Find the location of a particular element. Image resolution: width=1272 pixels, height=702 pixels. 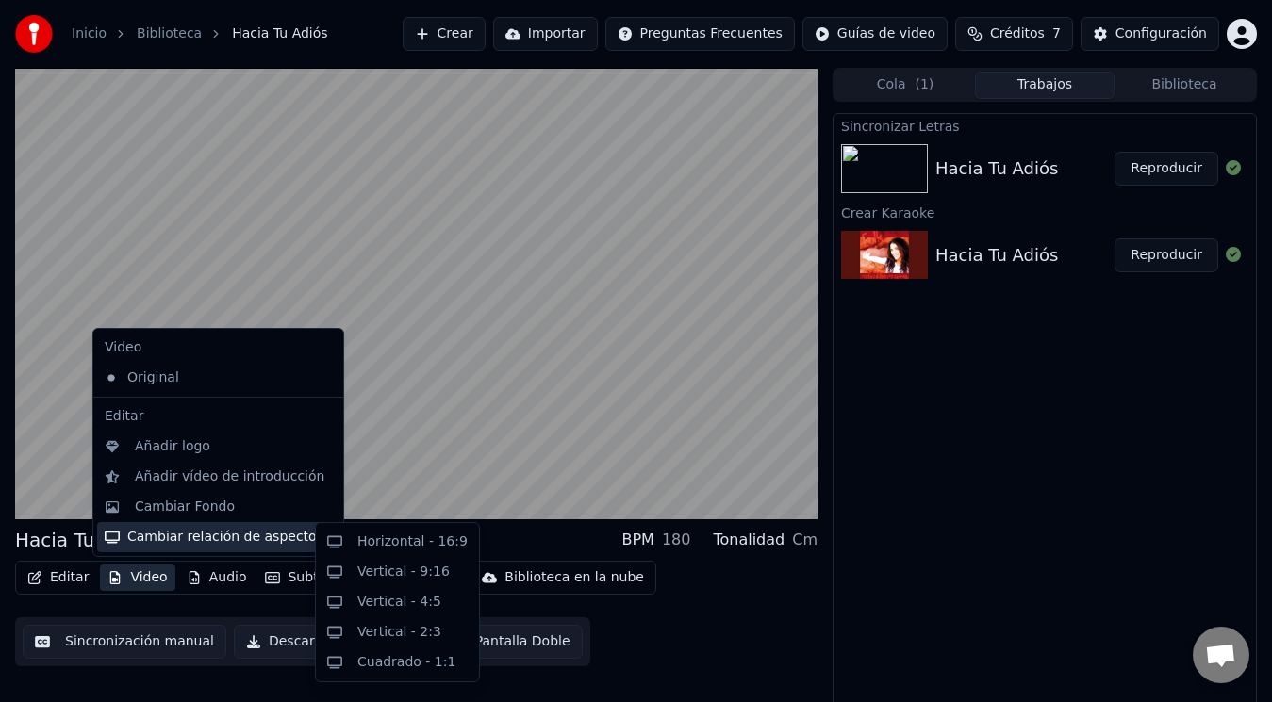

button: Biblioteca is located at coordinates (1184, 85).